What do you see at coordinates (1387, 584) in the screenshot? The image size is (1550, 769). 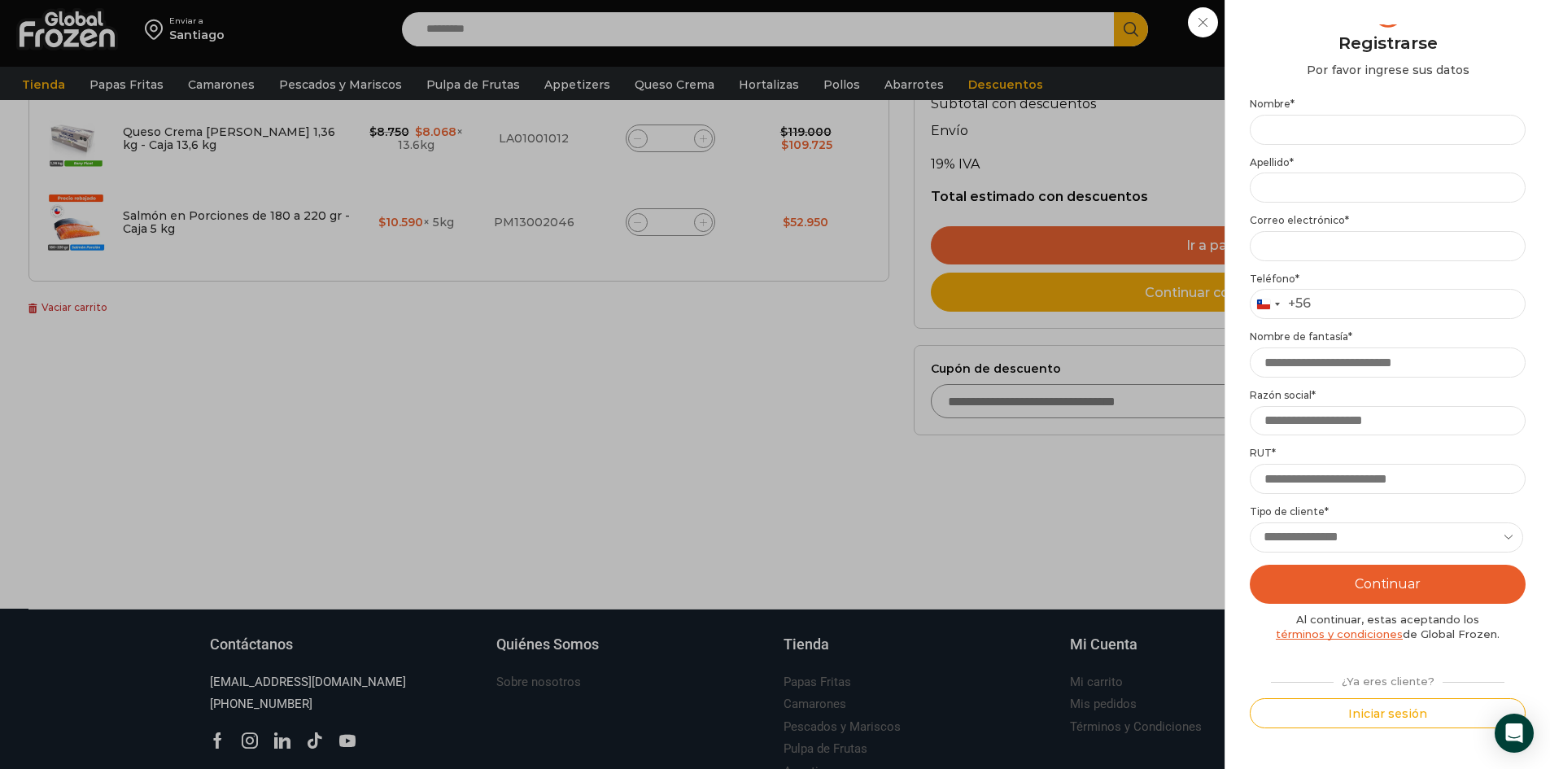 I see `button: Continuar` at bounding box center [1387, 584].